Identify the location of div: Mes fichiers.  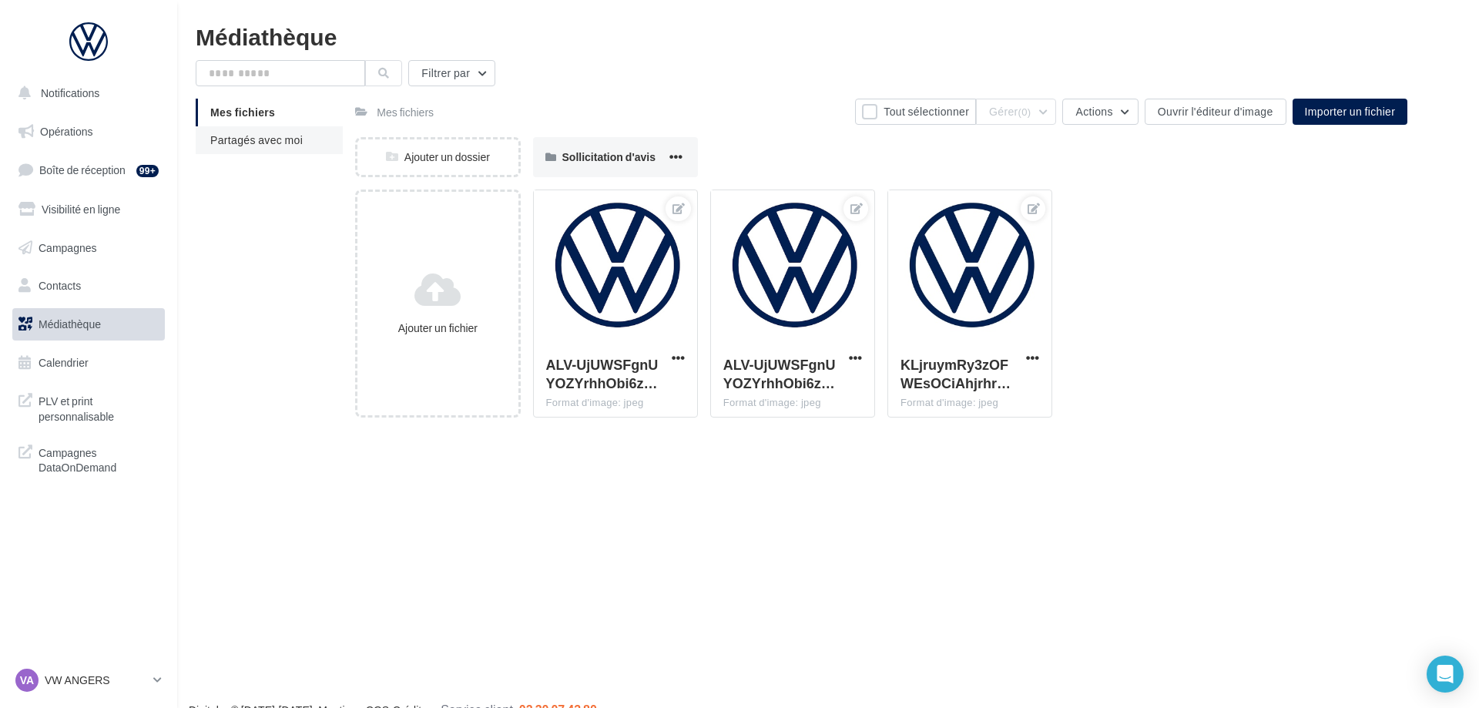
(405, 112).